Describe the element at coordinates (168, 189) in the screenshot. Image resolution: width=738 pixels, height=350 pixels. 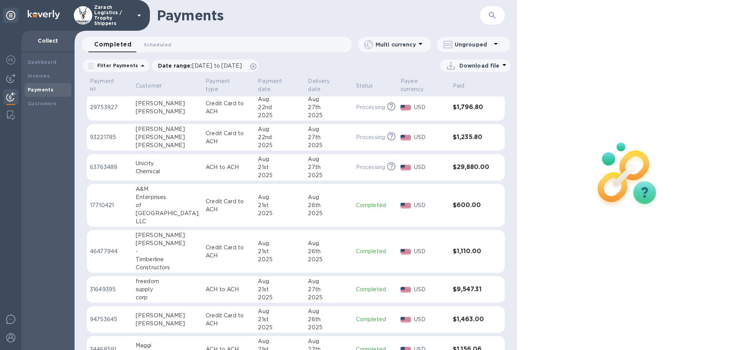
I see `div: A&M` at that location.